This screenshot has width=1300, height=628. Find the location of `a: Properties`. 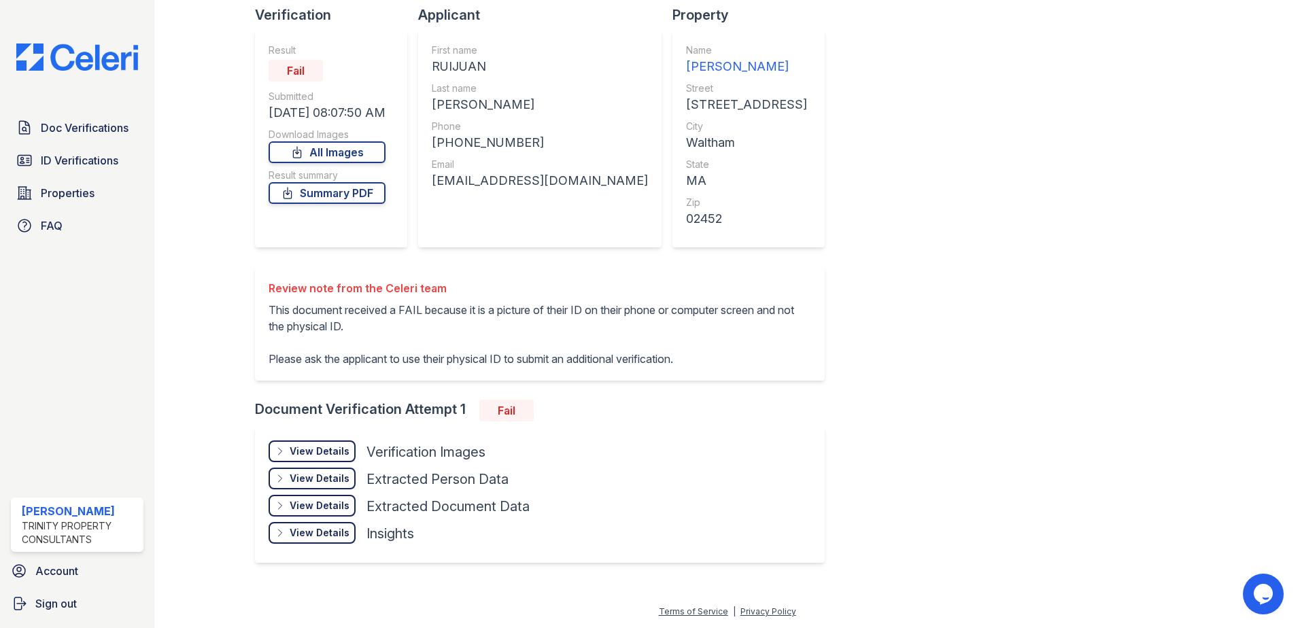

a: Properties is located at coordinates (77, 193).